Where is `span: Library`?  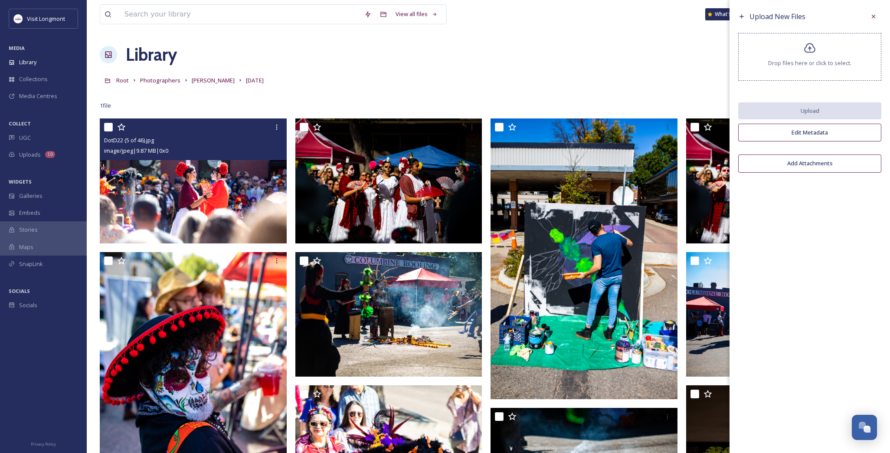 span: Library is located at coordinates (28, 62).